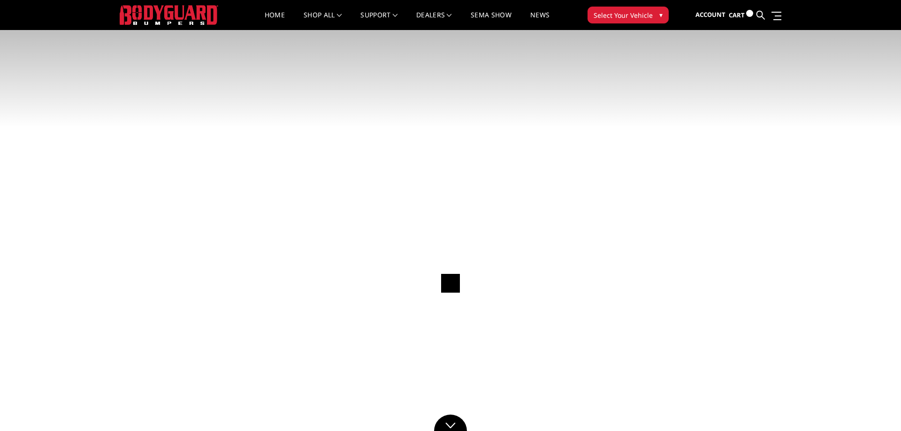 This screenshot has height=431, width=901. What do you see at coordinates (491, 21) in the screenshot?
I see `a: SEMA Show` at bounding box center [491, 21].